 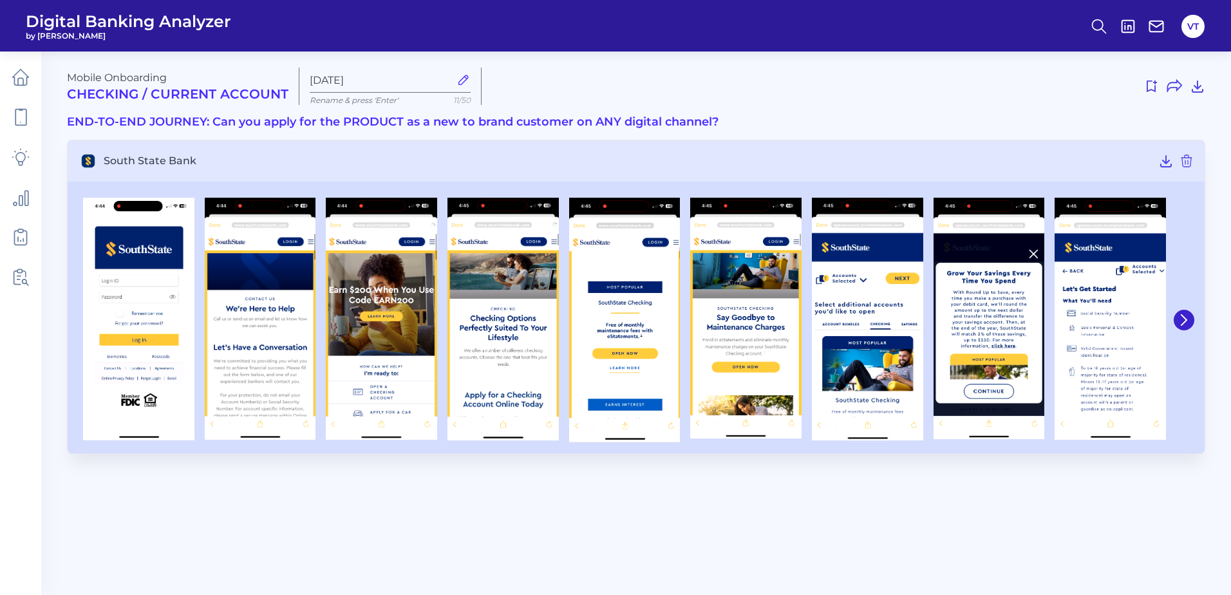 What do you see at coordinates (628, 160) in the screenshot?
I see `span: South State Bank` at bounding box center [628, 160].